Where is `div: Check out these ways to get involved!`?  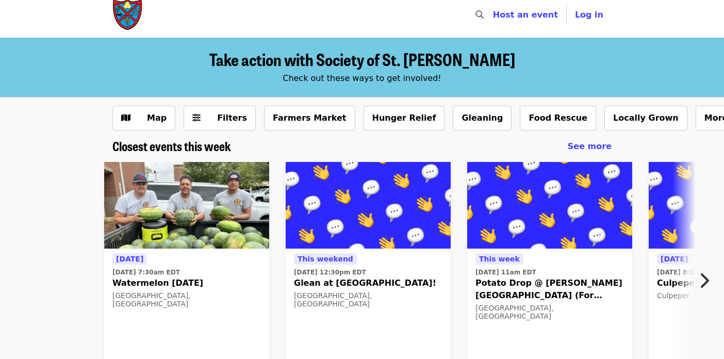 div: Check out these ways to get involved! is located at coordinates (362, 78).